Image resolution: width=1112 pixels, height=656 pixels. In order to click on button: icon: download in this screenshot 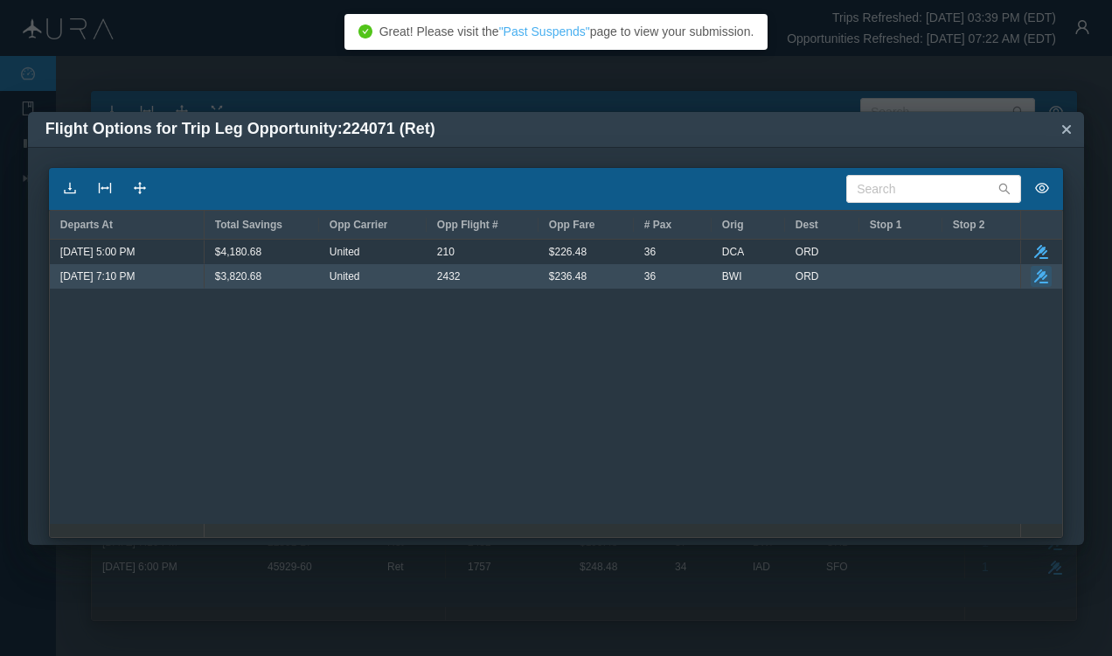, I will do `click(70, 189)`.